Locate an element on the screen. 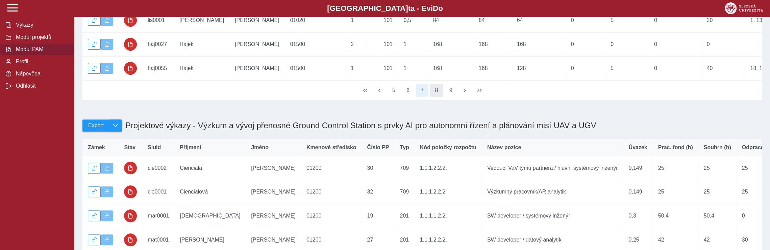 The image size is (770, 250). span: Kód položky rozpočtu is located at coordinates (448, 147).